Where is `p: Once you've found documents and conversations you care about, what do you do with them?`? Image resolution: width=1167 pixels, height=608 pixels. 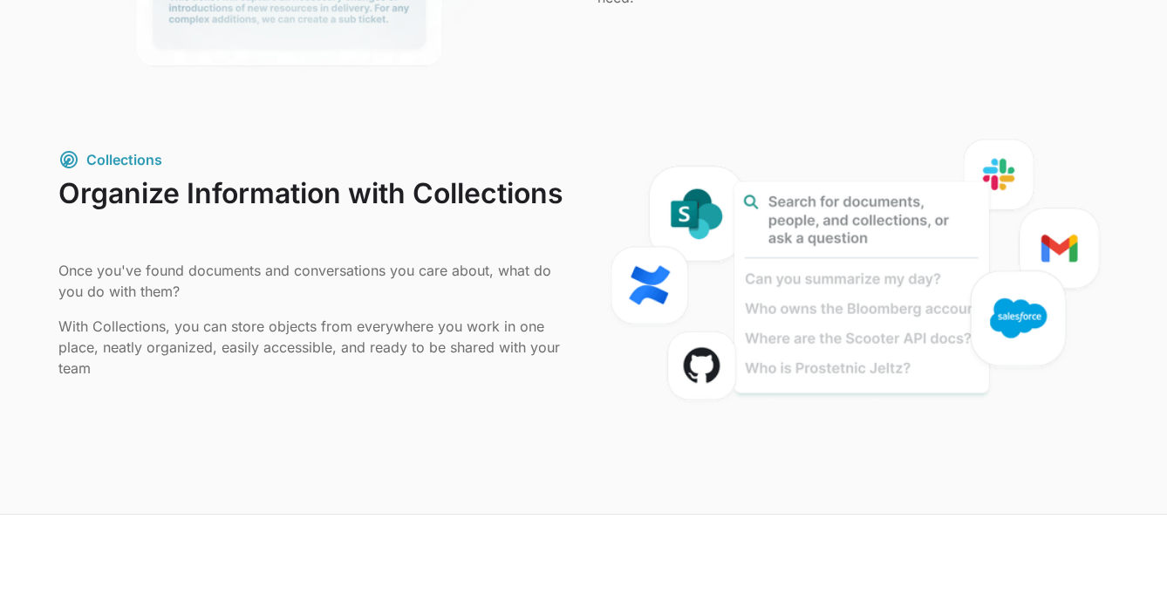 p: Once you've found documents and conversations you care about, what do you do with them? is located at coordinates (314, 281).